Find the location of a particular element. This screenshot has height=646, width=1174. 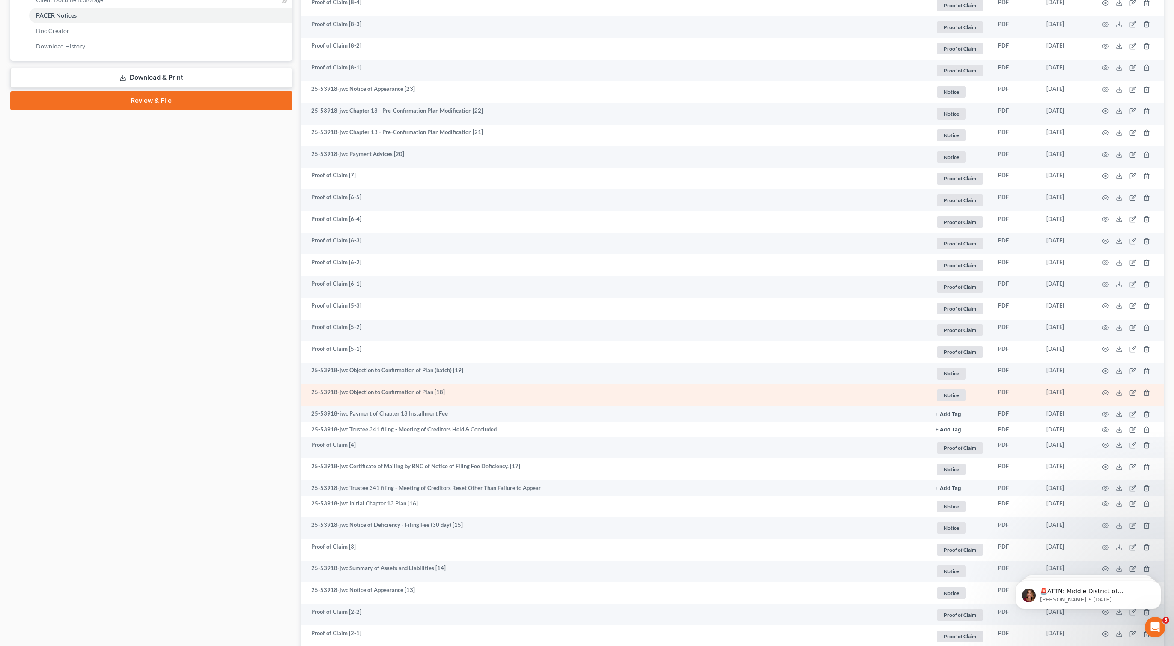

img: Profile image for Katie is located at coordinates (26, 33).